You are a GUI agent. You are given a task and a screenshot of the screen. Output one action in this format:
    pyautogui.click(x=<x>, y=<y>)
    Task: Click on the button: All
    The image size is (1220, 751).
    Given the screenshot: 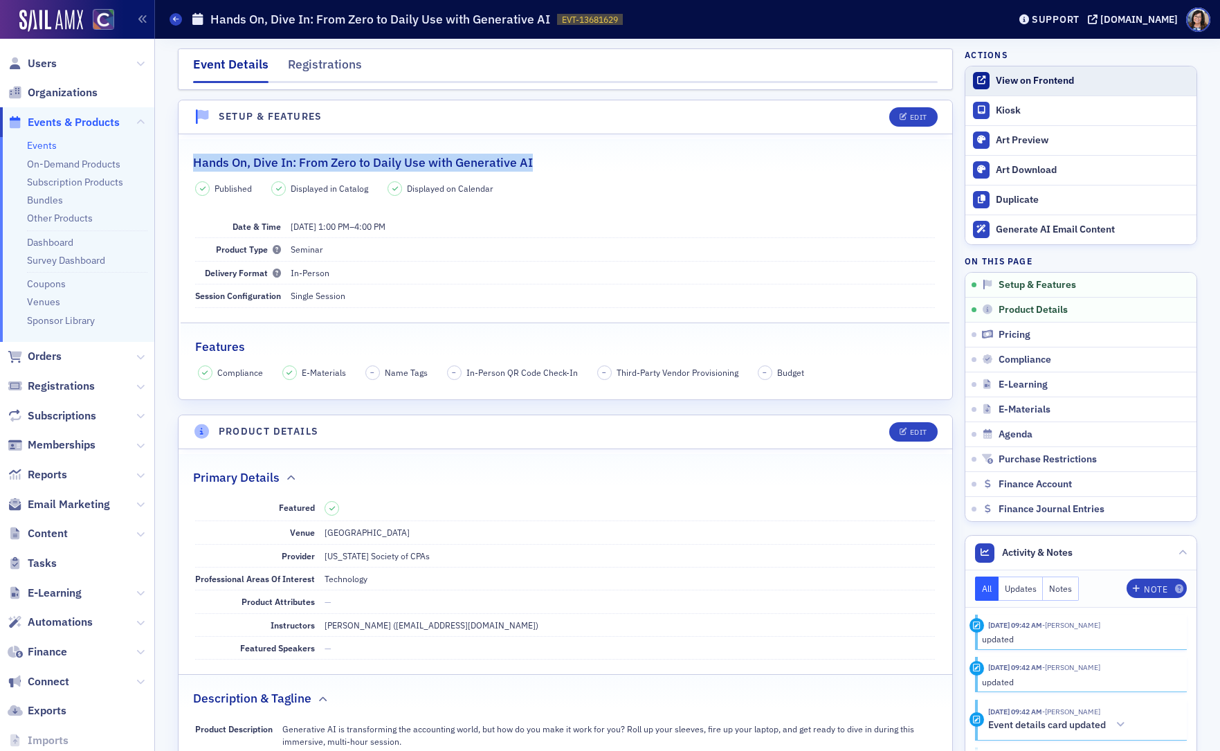 What is the action you would take?
    pyautogui.click(x=986, y=588)
    